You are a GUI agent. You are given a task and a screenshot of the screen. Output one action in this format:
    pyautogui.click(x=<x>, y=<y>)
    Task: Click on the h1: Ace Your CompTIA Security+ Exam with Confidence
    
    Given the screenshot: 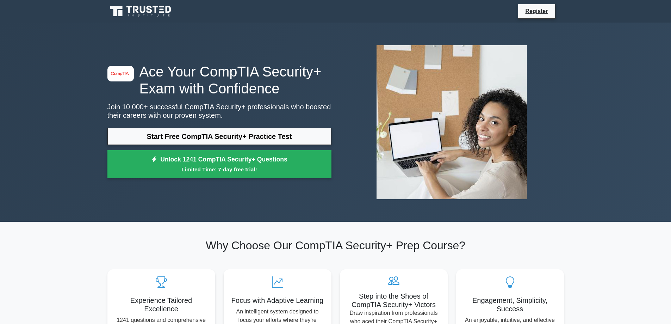 What is the action you would take?
    pyautogui.click(x=219, y=80)
    